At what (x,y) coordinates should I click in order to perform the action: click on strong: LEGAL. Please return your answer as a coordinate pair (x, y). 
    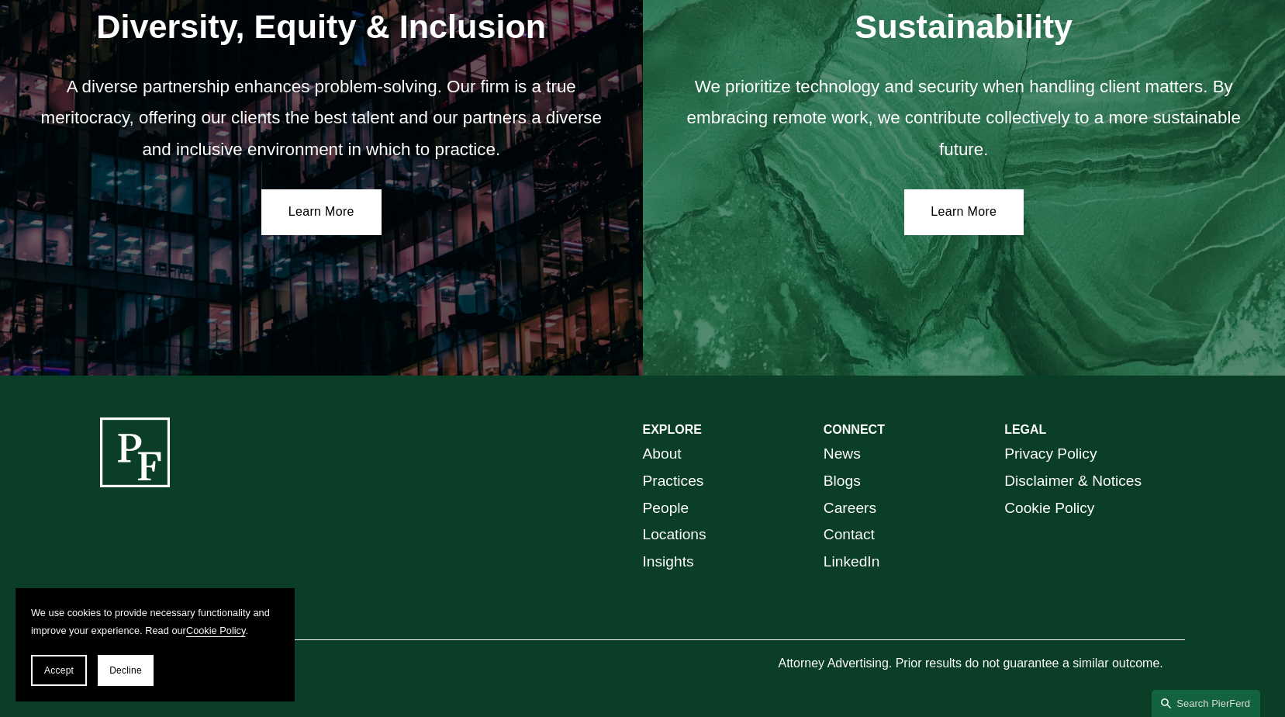
    Looking at the image, I should click on (1026, 429).